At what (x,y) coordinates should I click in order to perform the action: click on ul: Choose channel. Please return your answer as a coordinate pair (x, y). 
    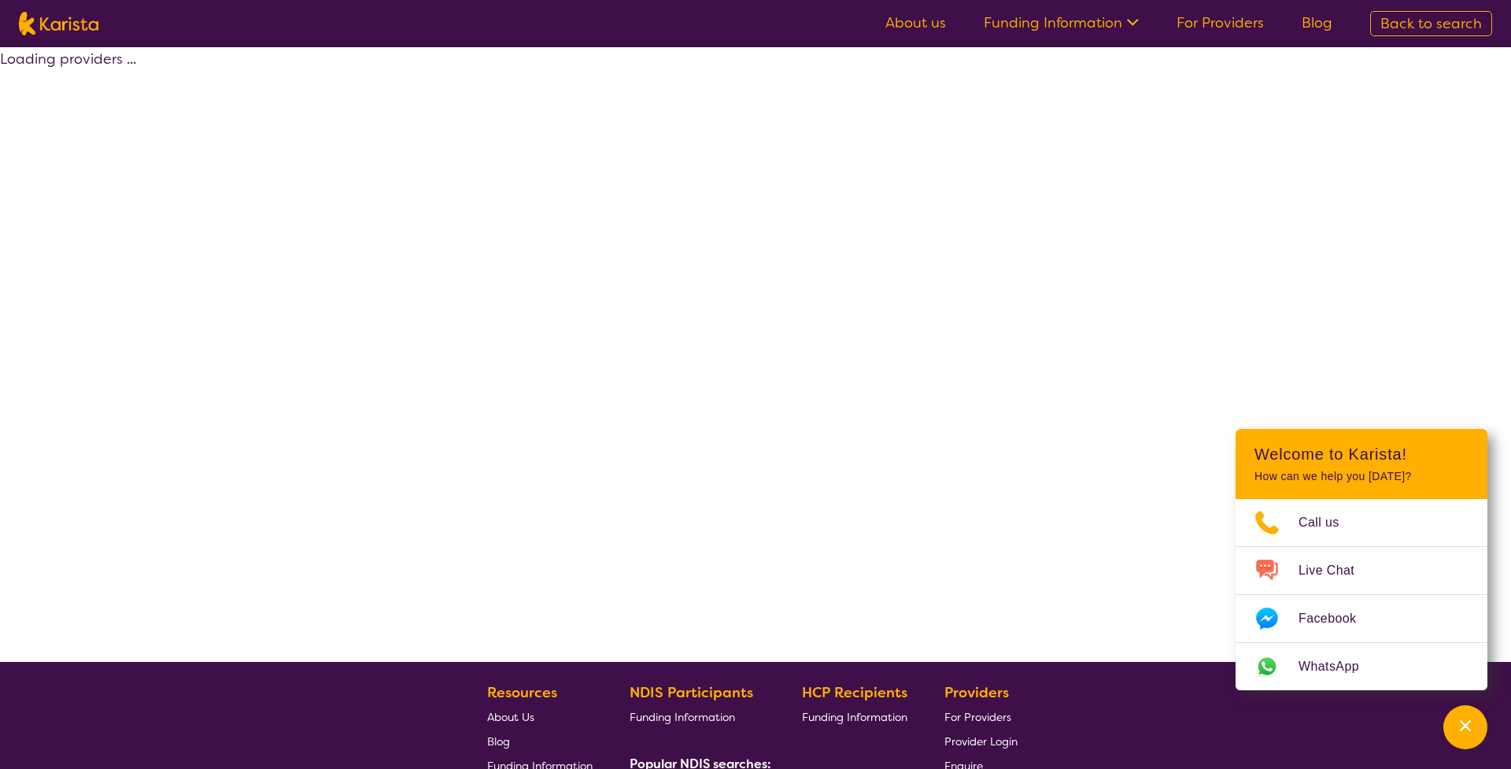
    Looking at the image, I should click on (1362, 594).